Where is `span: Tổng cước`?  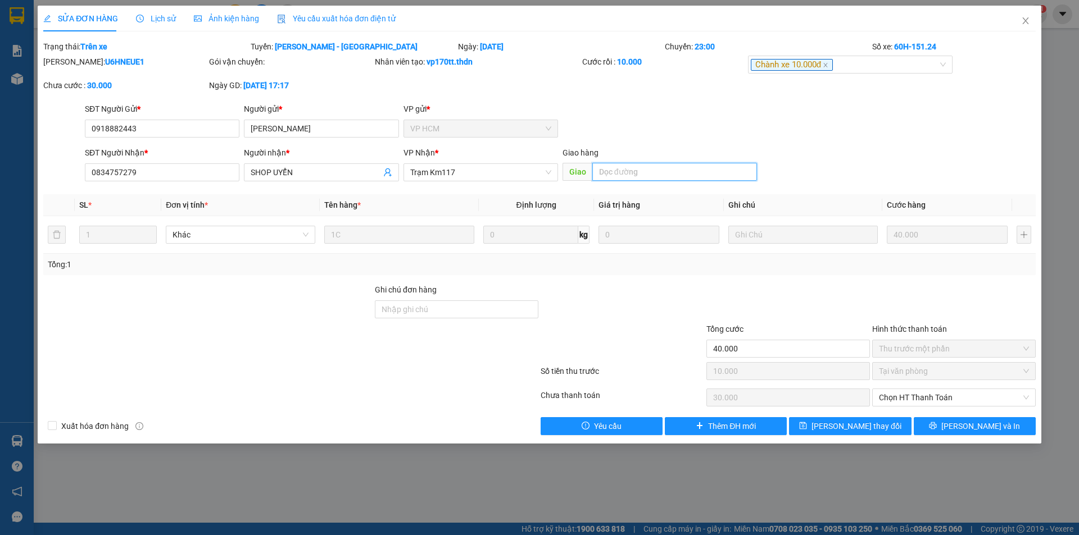 span: Tổng cước is located at coordinates (725, 329).